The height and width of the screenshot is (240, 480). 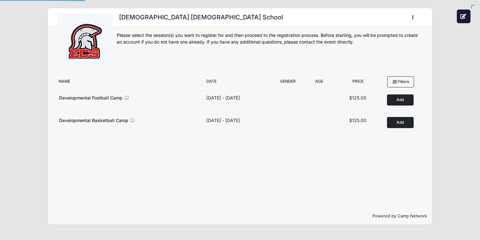 What do you see at coordinates (319, 83) in the screenshot?
I see `div: Age` at bounding box center [319, 83].